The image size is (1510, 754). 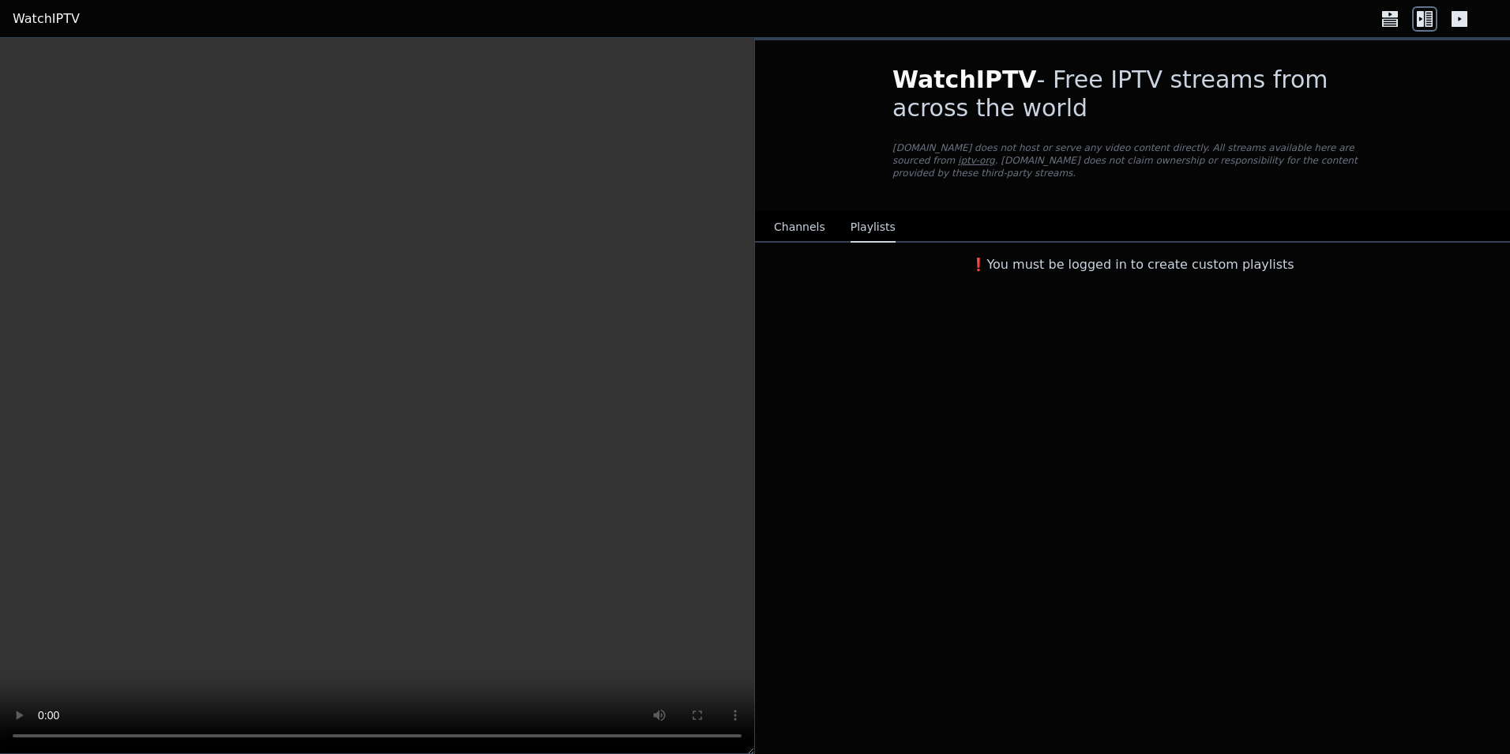 What do you see at coordinates (46, 19) in the screenshot?
I see `a: WatchIPTV` at bounding box center [46, 19].